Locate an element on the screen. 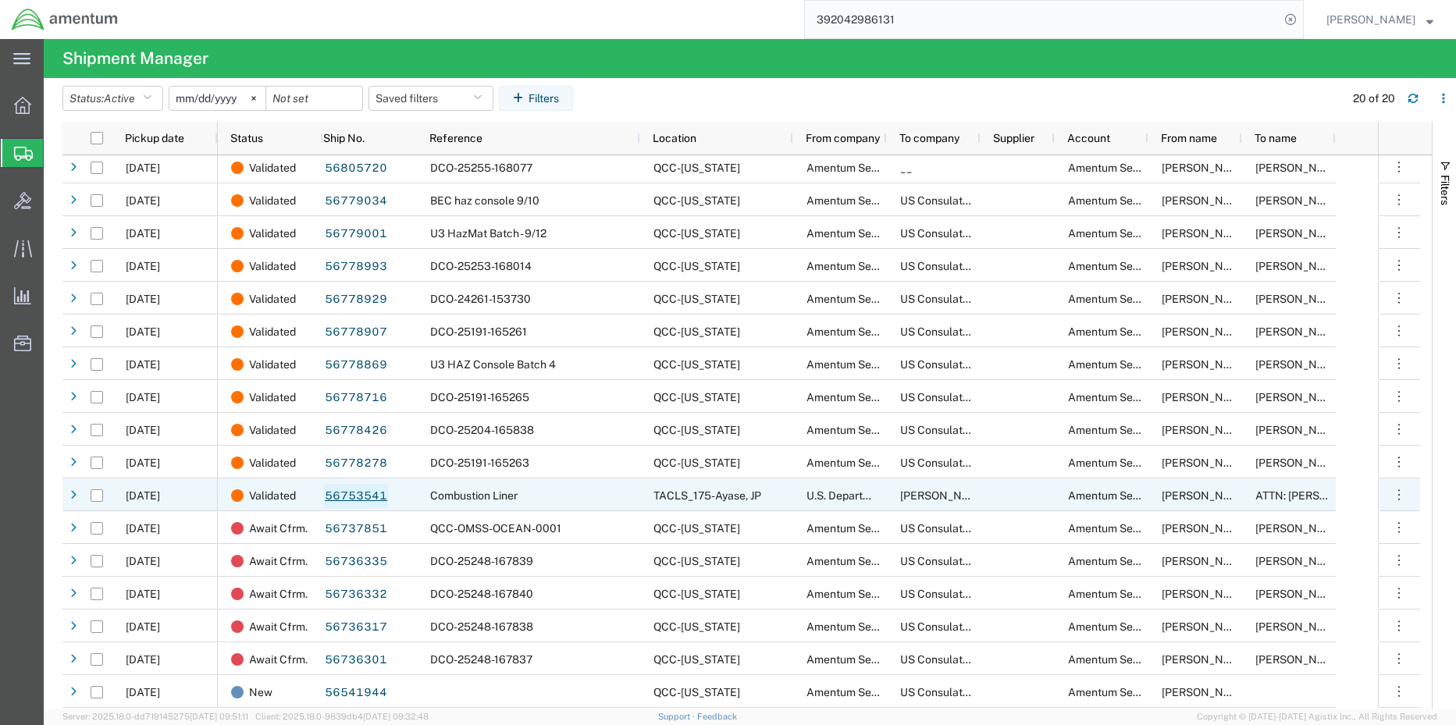 The width and height of the screenshot is (1456, 725). span: Account is located at coordinates (1088, 138).